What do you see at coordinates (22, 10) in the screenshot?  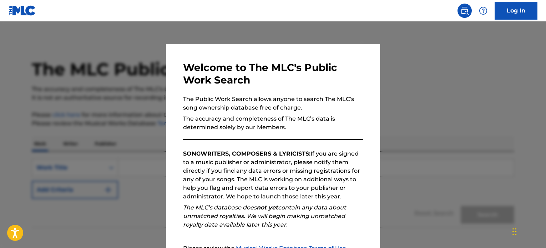 I see `img: MLC Logo` at bounding box center [22, 10].